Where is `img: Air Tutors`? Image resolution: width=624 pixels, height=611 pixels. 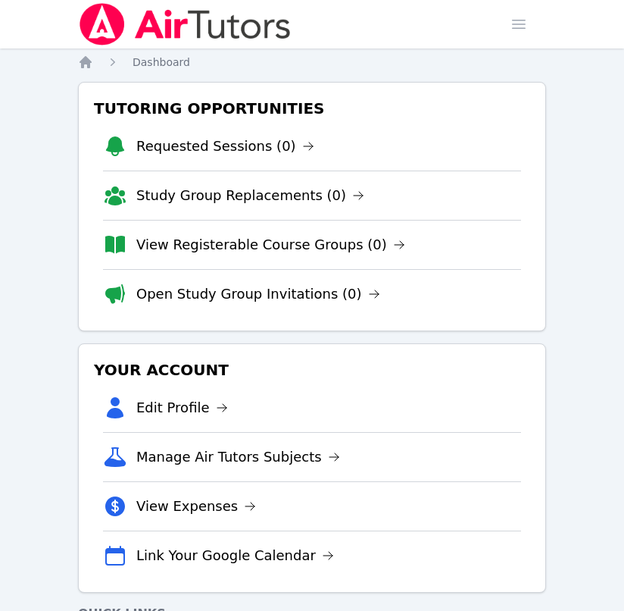 img: Air Tutors is located at coordinates (185, 24).